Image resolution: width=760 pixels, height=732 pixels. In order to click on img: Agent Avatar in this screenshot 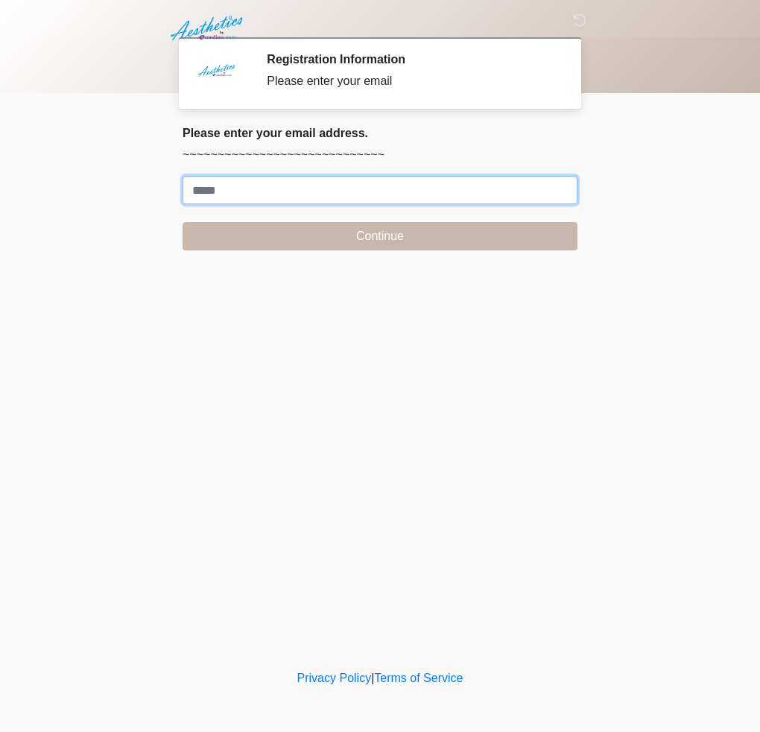, I will do `click(216, 75)`.